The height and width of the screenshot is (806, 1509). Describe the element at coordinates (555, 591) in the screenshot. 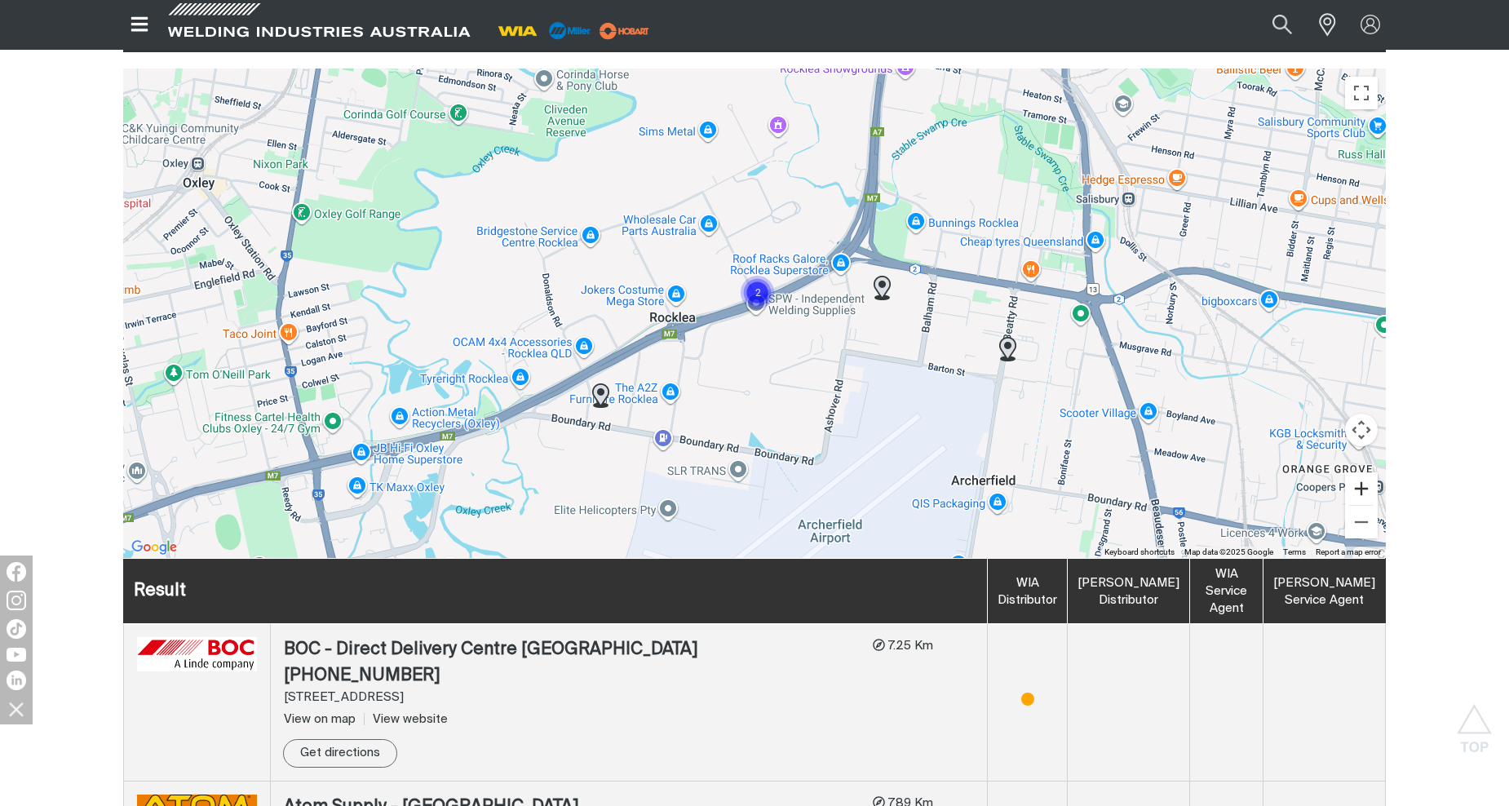

I see `th: Result` at that location.